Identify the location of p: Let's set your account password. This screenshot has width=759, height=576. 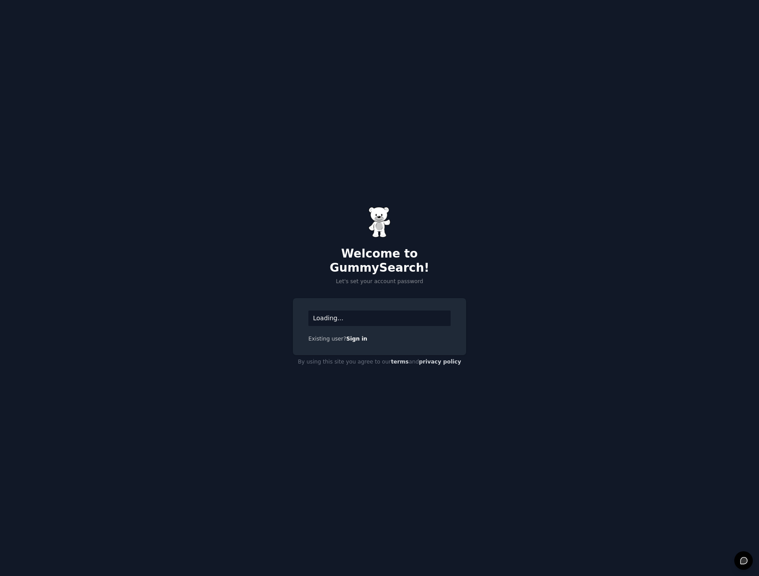
(380, 282).